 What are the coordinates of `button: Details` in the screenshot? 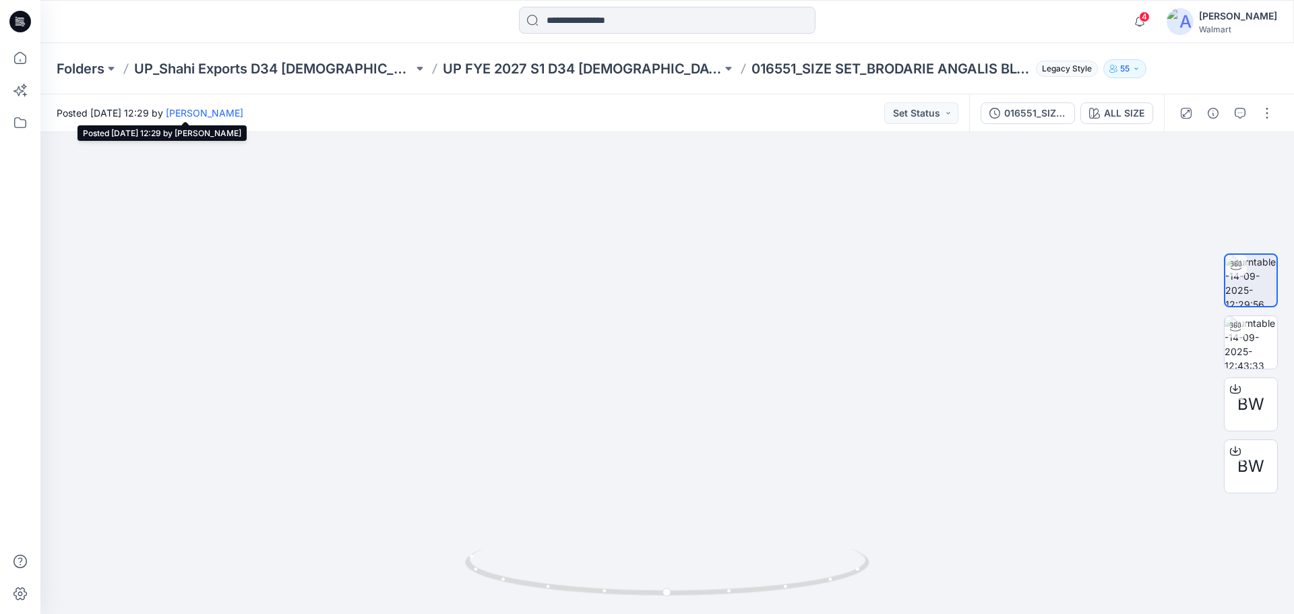 It's located at (1213, 113).